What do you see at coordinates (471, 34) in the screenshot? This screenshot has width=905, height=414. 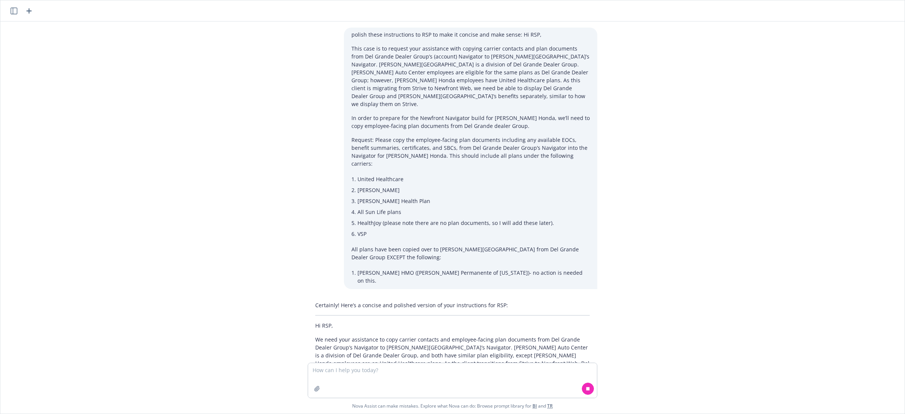 I see `p: polish these instructions to RSP to make it concise and make sense: Hi RSP,` at bounding box center [471, 34].